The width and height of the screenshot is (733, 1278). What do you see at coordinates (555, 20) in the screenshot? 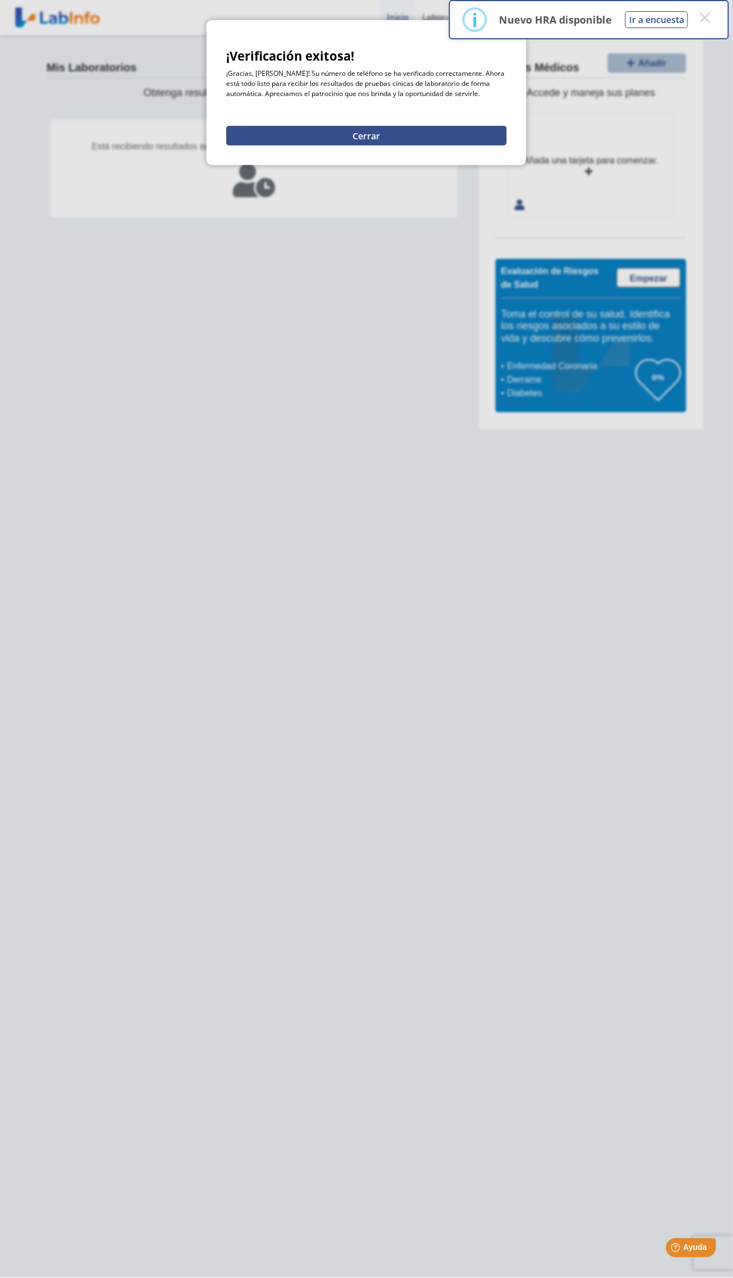
I see `p: Nuevo HRA disponible` at bounding box center [555, 20].